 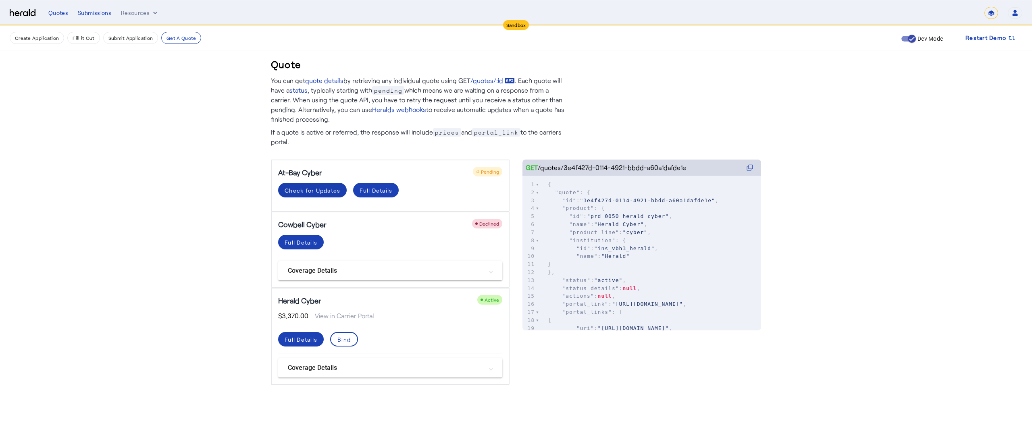 What do you see at coordinates (628, 216) in the screenshot?
I see `span: "prd_0050_herald_cyber"` at bounding box center [628, 216].